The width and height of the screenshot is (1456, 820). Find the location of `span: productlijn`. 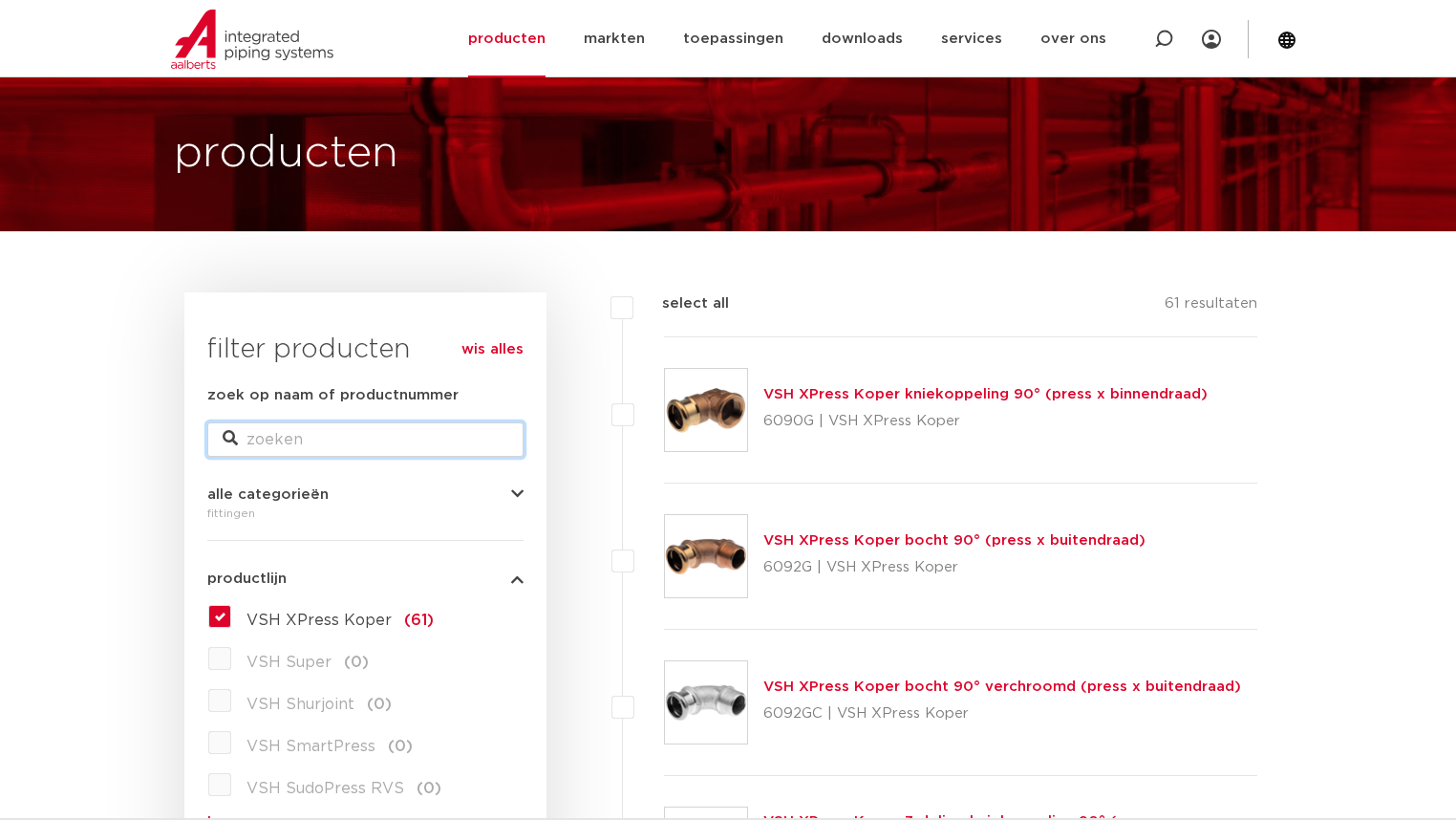

span: productlijn is located at coordinates (246, 579).